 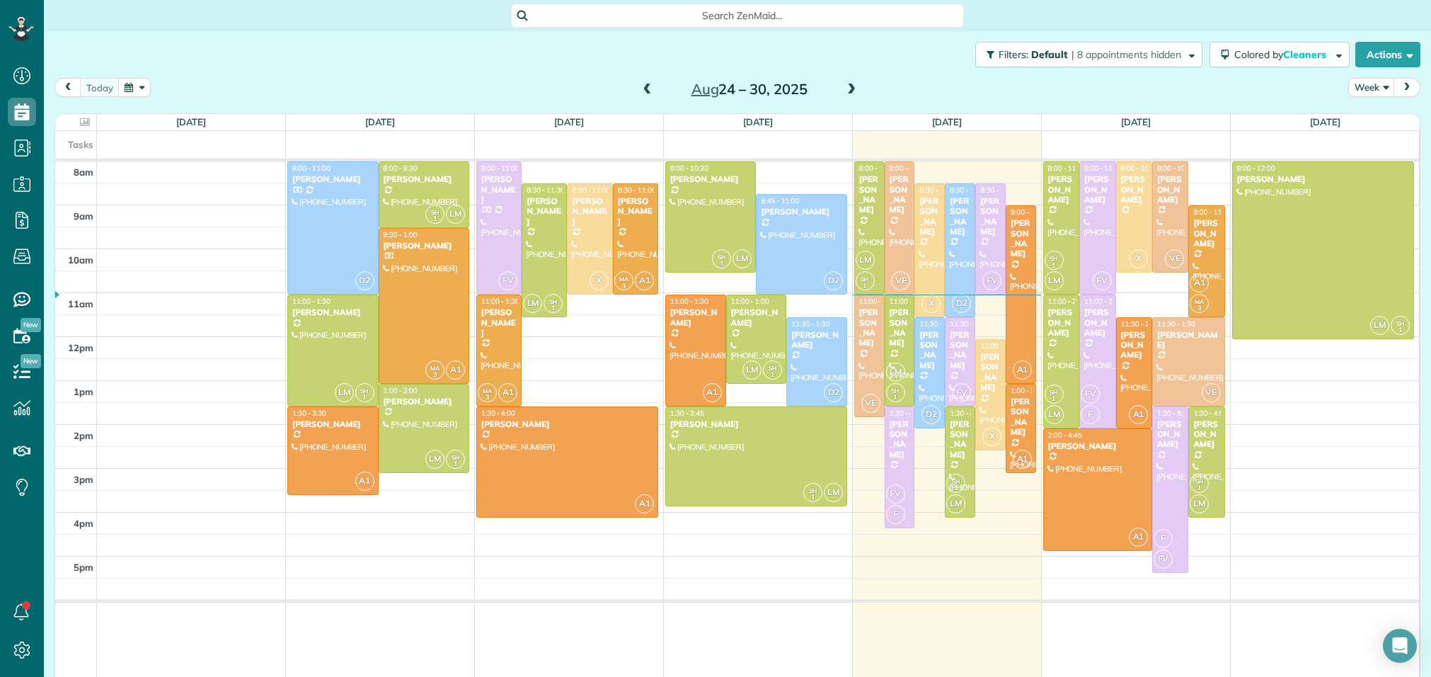 I want to click on span: 8am, so click(x=84, y=172).